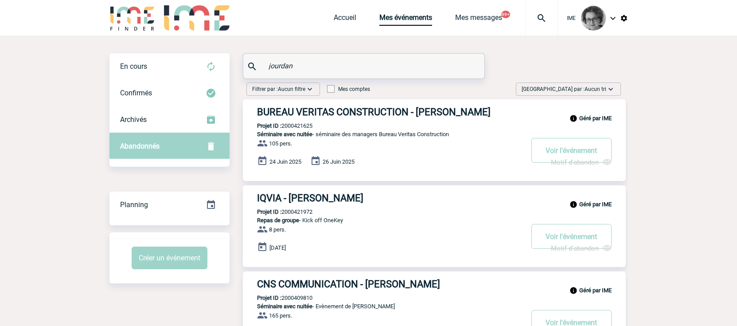 This screenshot has height=326, width=737. What do you see at coordinates (277, 229) in the screenshot?
I see `span: 8 pers.` at bounding box center [277, 229].